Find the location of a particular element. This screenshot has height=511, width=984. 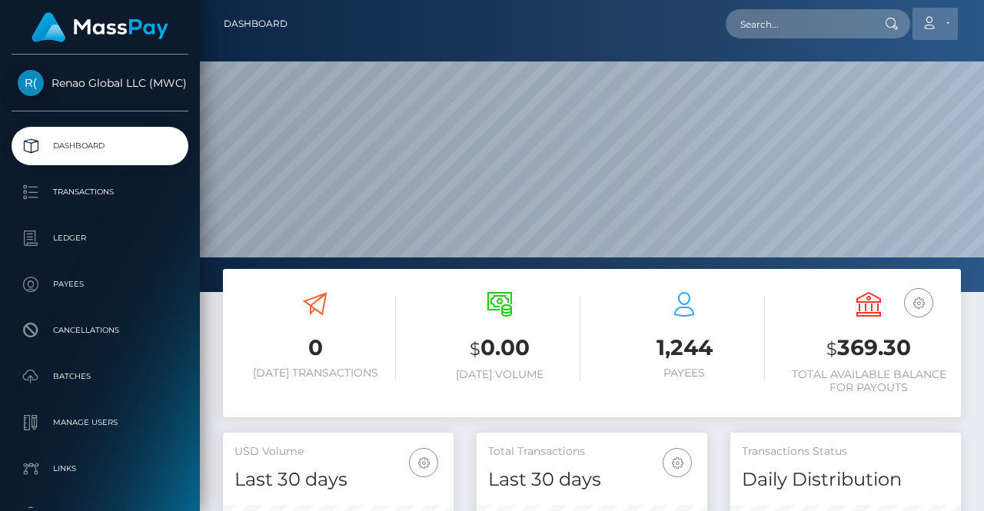

a: Batches is located at coordinates (100, 377).